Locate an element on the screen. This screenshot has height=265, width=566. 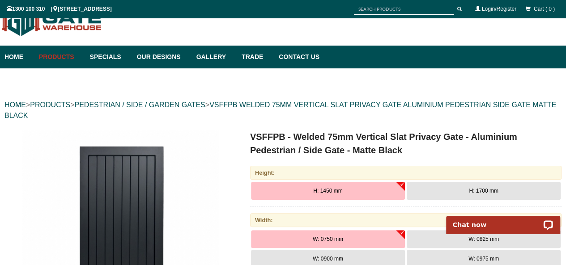
span: W: 0900 mm is located at coordinates (328, 259).